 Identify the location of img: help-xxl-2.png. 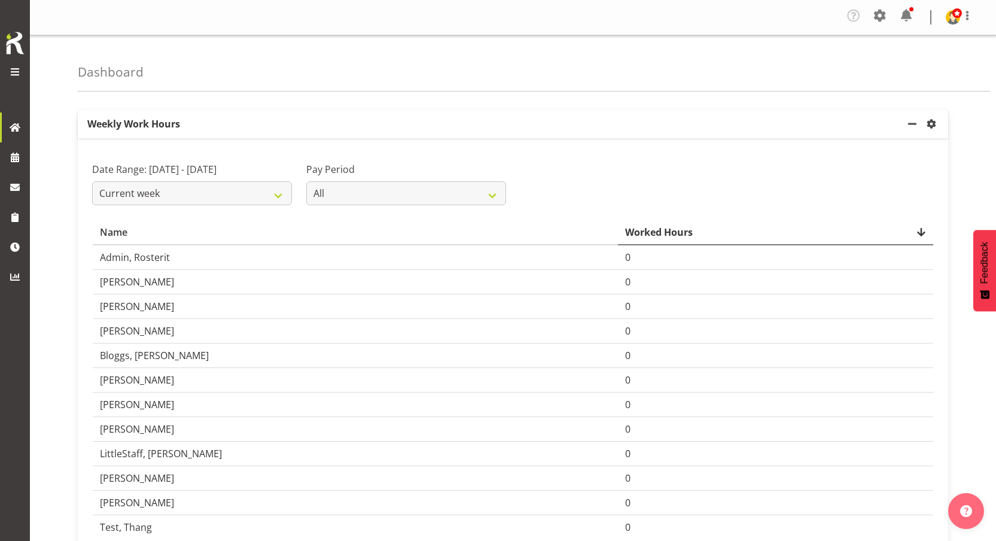
(966, 511).